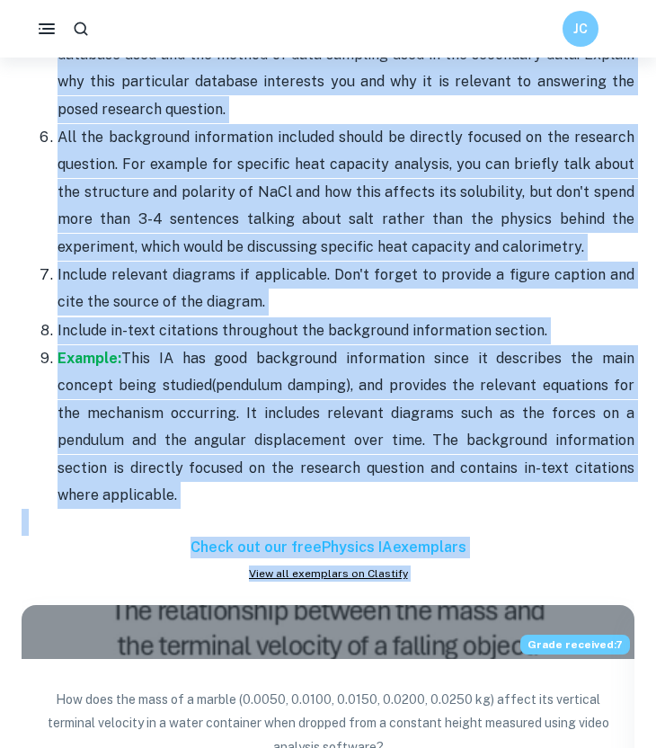  I want to click on span: (pendulum damping), and provides the relevant equations for the mechanism occurring. It includes ..., so click(346, 439).